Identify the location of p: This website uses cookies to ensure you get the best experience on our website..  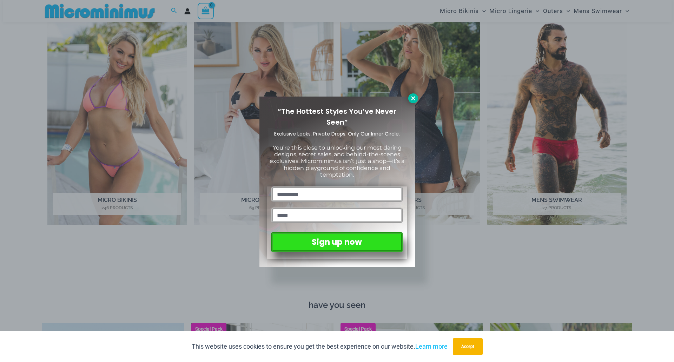
(319, 346).